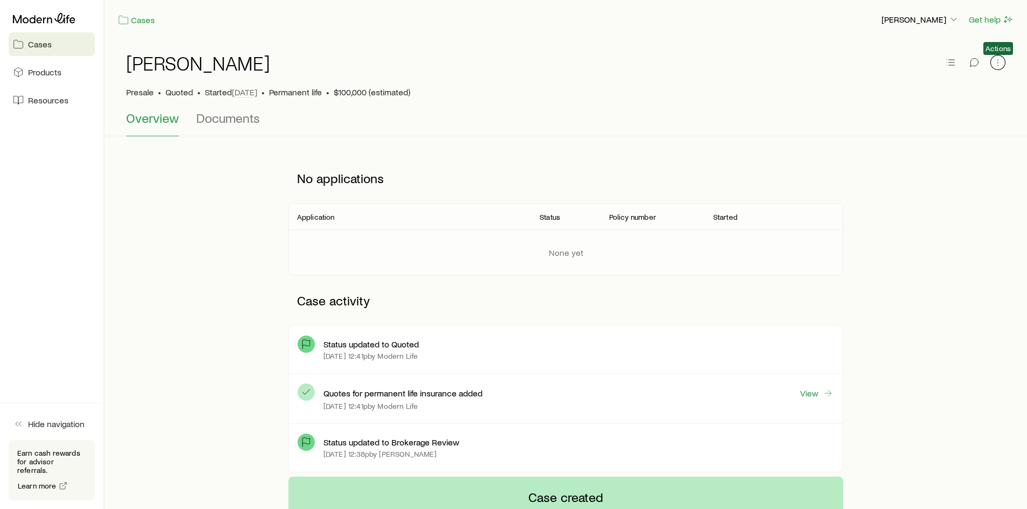 The width and height of the screenshot is (1027, 509). I want to click on p: Case activity, so click(565, 301).